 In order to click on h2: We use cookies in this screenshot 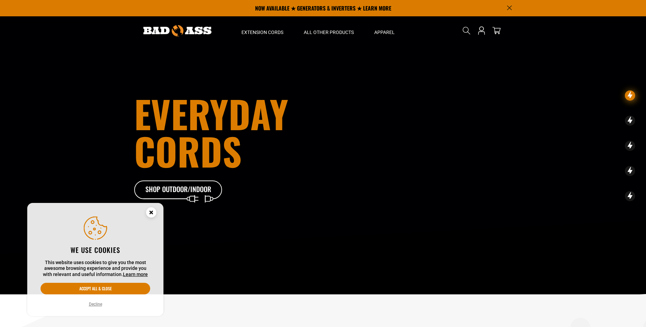, I will do `click(95, 250)`.